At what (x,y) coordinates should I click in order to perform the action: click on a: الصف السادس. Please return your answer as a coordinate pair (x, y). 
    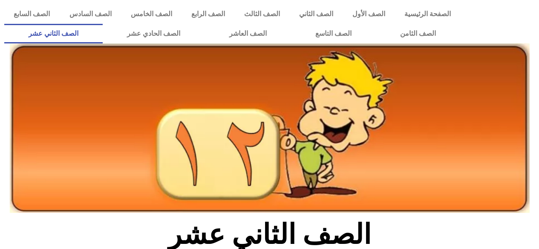
    Looking at the image, I should click on (90, 14).